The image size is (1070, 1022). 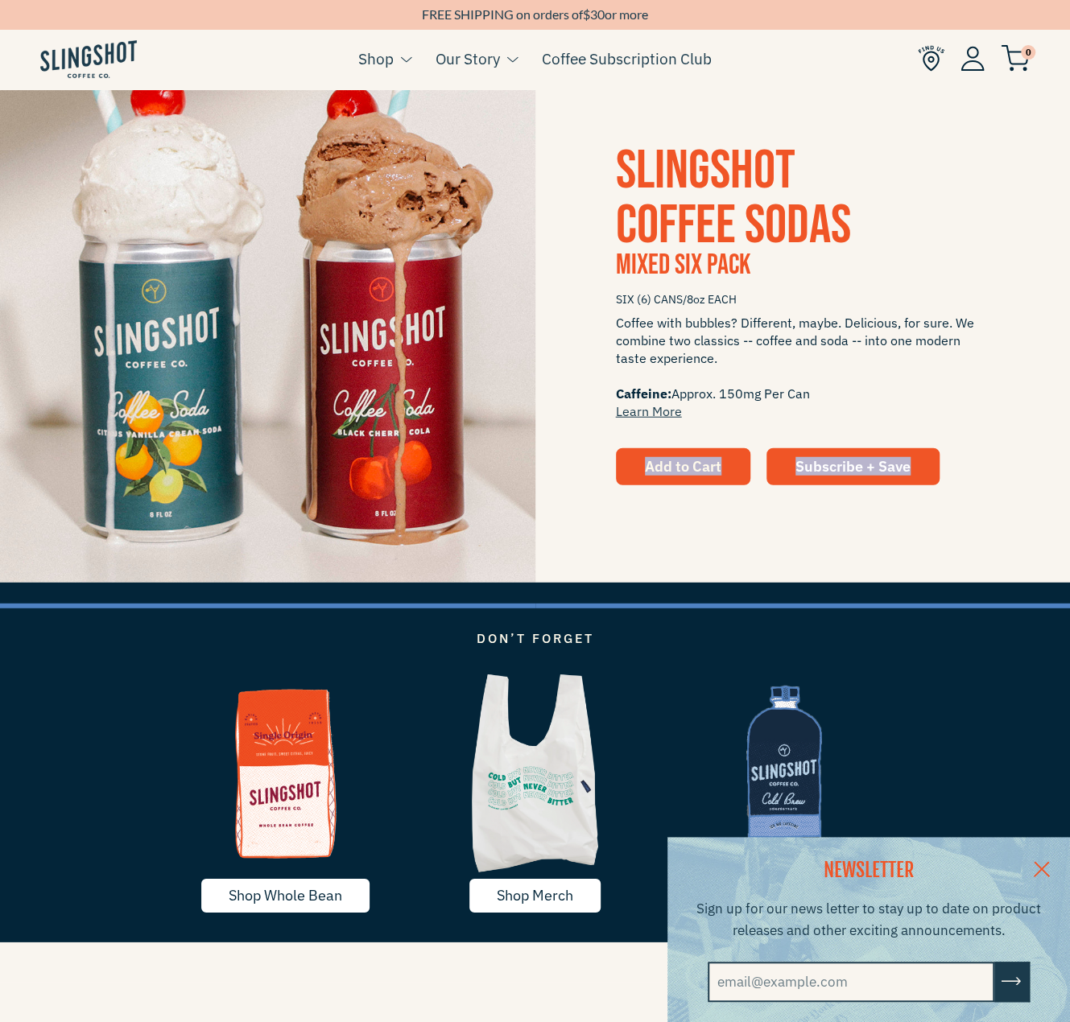 What do you see at coordinates (784, 774) in the screenshot?
I see `a: Cold & Flash Brew` at bounding box center [784, 774].